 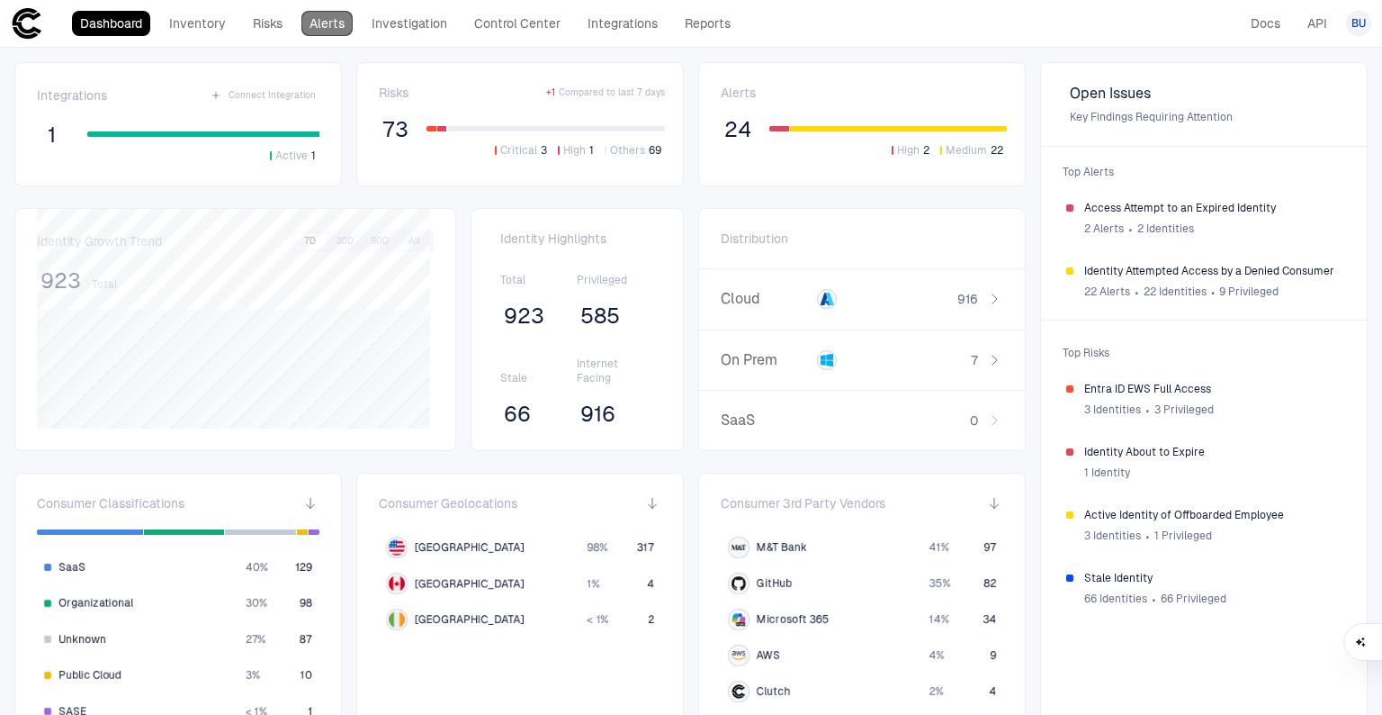 What do you see at coordinates (1175, 292) in the screenshot?
I see `span: 22 Identities` at bounding box center [1175, 292].